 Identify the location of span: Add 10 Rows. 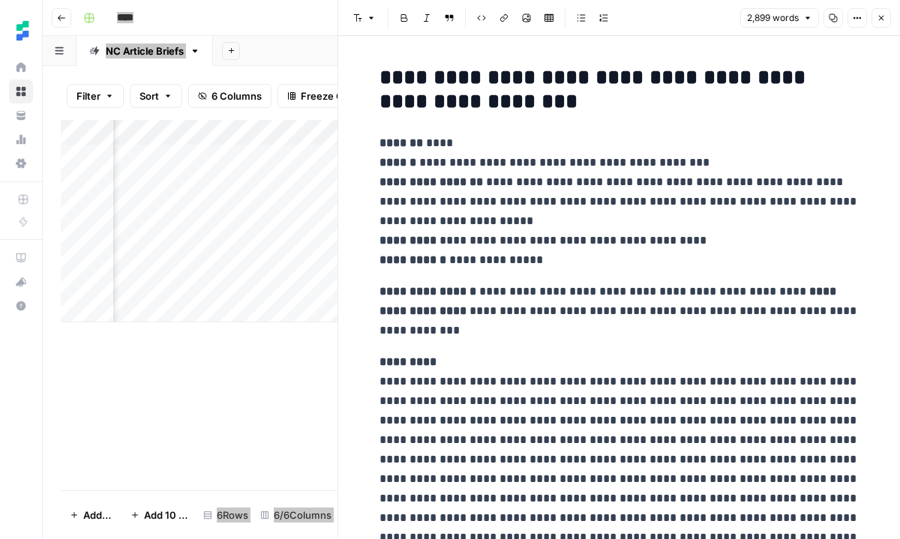
(166, 515).